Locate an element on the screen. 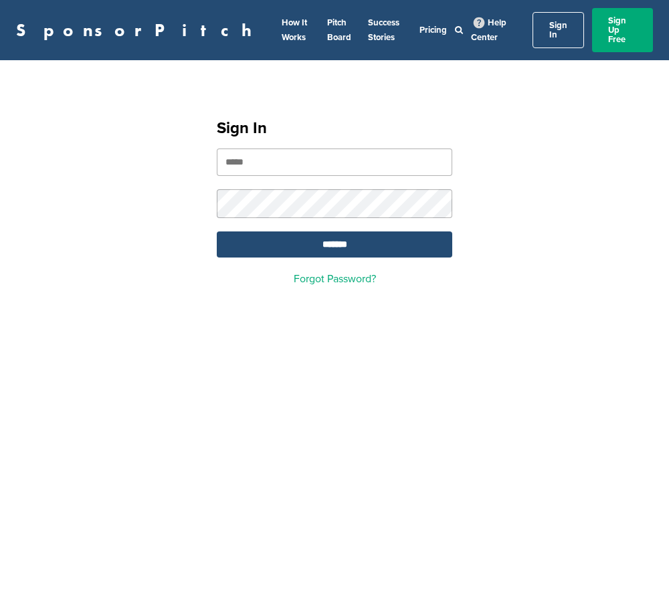 The width and height of the screenshot is (669, 602). a: Pitch Board is located at coordinates (339, 30).